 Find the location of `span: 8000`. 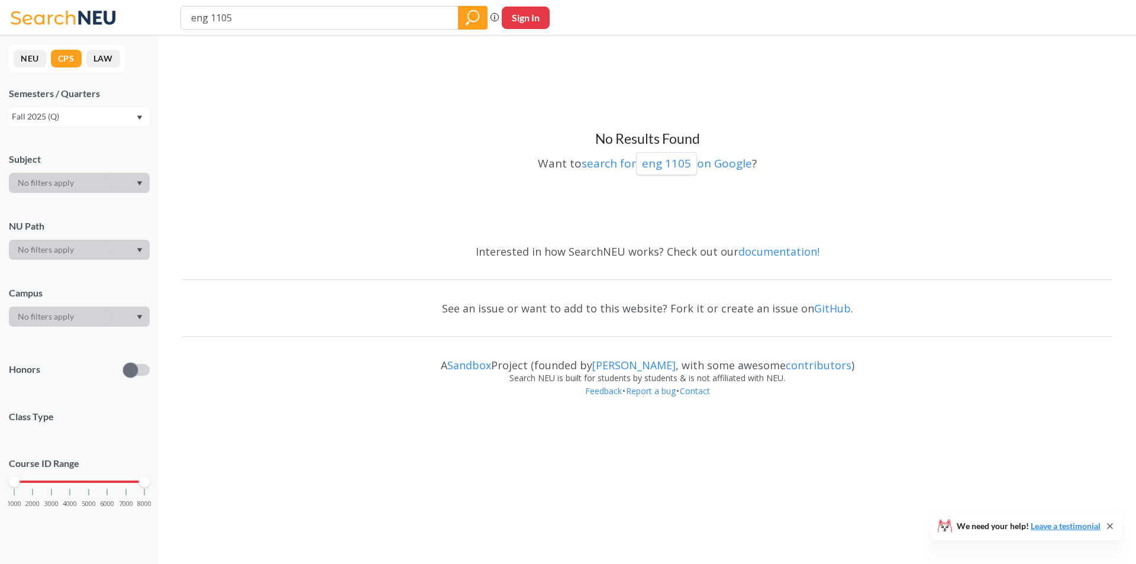

span: 8000 is located at coordinates (144, 504).